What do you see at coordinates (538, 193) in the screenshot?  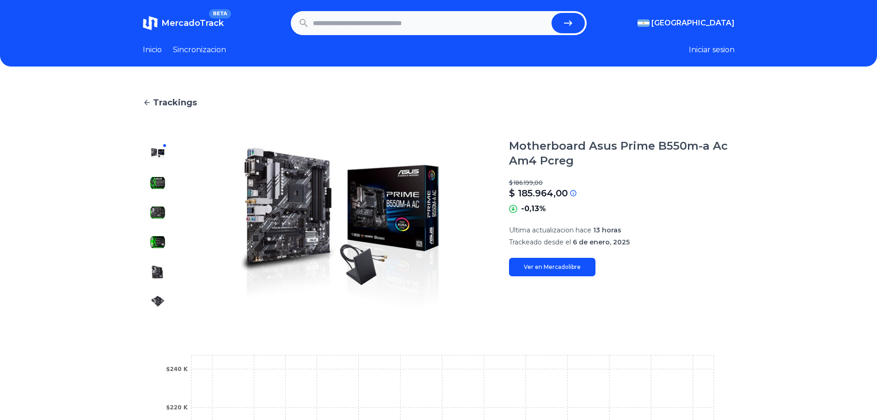 I see `p: $ 185.964,00` at bounding box center [538, 193].